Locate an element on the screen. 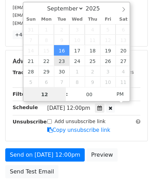  span: September 7, 2025 is located at coordinates (31, 40).